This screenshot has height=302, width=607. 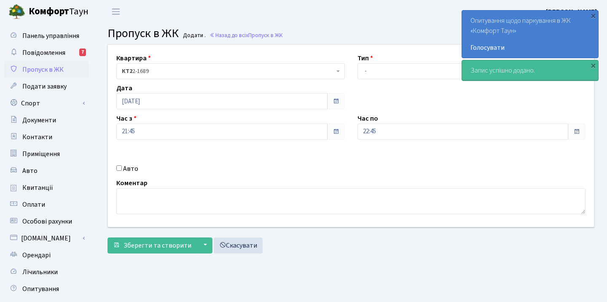 I want to click on a: Орендарі, so click(x=46, y=255).